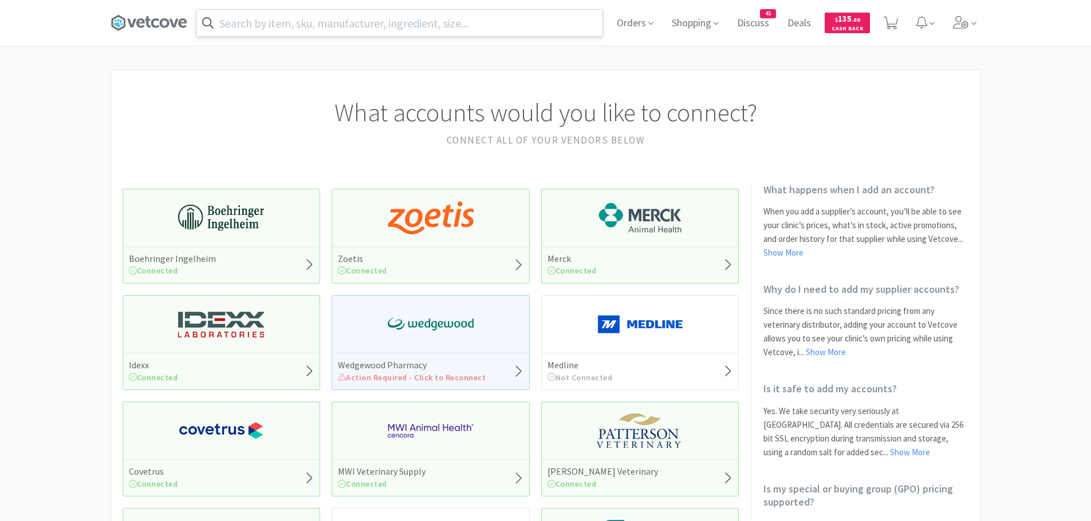  What do you see at coordinates (866, 332) in the screenshot?
I see `p: Since there is no such standard pricing from any veterinary distributor, adding your account to V...` at bounding box center [866, 332].